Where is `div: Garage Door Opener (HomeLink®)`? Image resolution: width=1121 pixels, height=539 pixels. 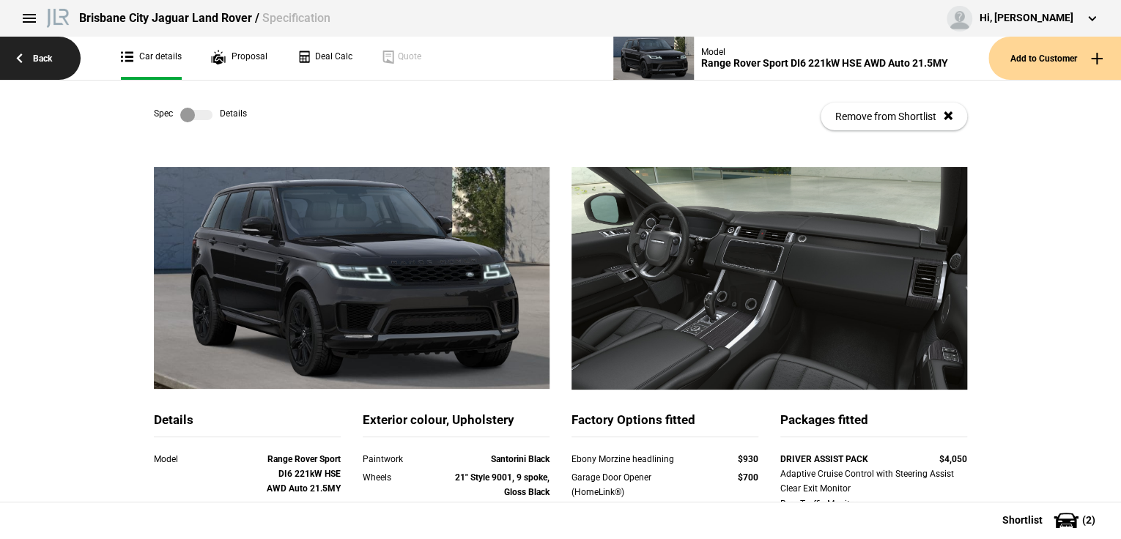
div: Garage Door Opener (HomeLink®) is located at coordinates (637, 485).